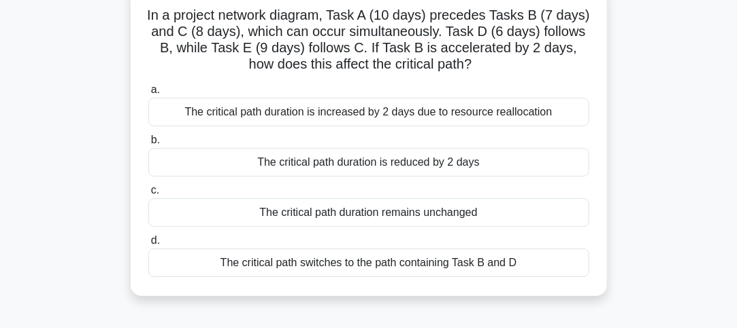 The height and width of the screenshot is (328, 737). I want to click on span: b., so click(155, 139).